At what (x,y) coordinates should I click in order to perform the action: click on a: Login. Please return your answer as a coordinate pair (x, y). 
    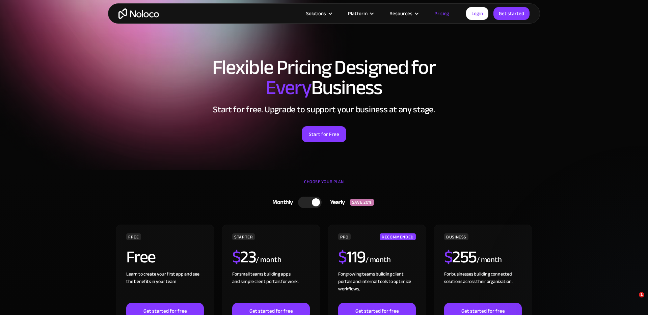
    Looking at the image, I should click on (477, 13).